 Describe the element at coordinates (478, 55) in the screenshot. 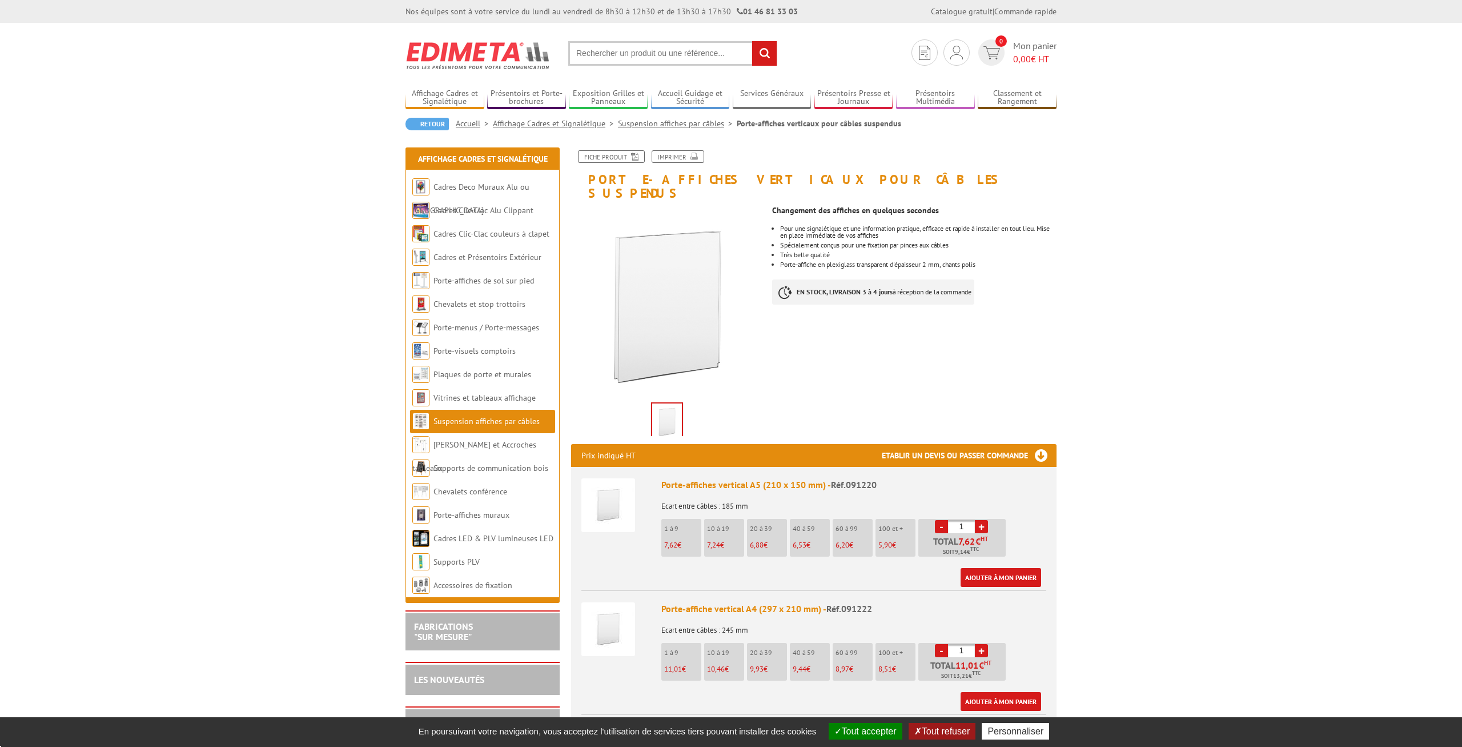

I see `img: Edimeta` at that location.